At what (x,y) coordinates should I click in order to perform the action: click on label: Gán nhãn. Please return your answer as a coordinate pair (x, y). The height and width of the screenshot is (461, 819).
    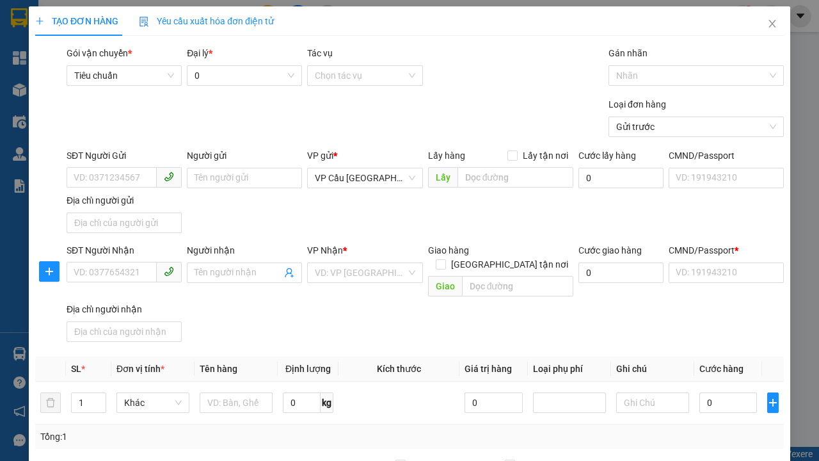
    Looking at the image, I should click on (628, 53).